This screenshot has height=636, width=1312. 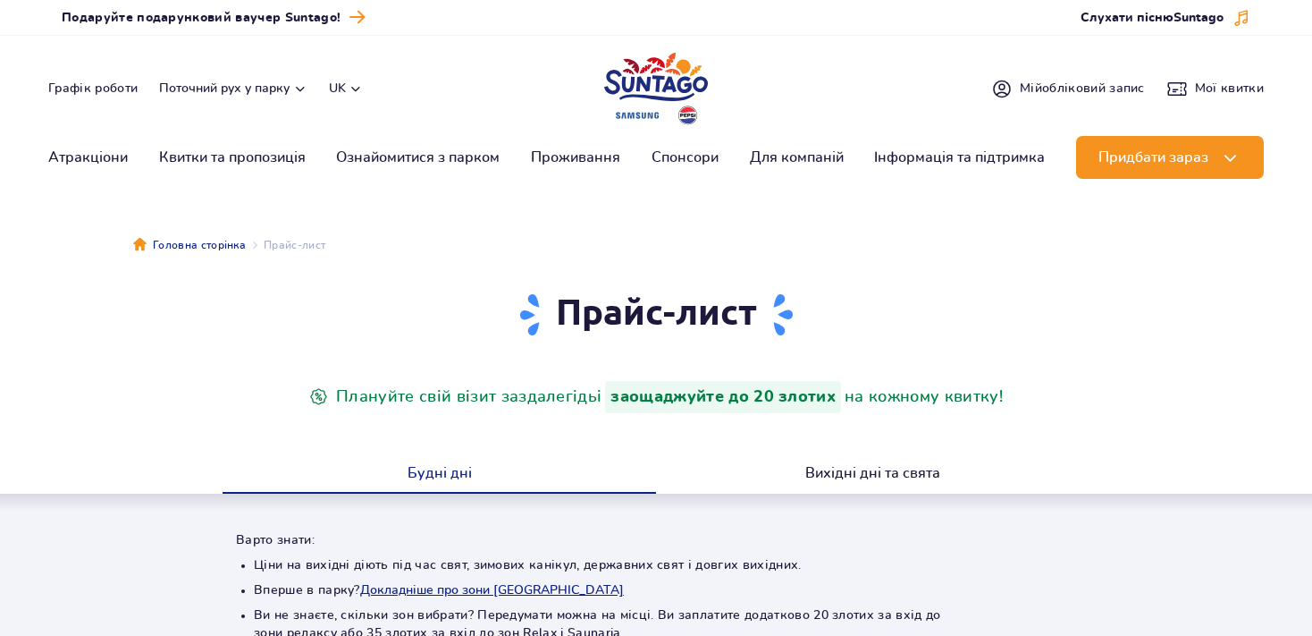 What do you see at coordinates (873, 475) in the screenshot?
I see `button: Вихідні дні та свята` at bounding box center [873, 475].